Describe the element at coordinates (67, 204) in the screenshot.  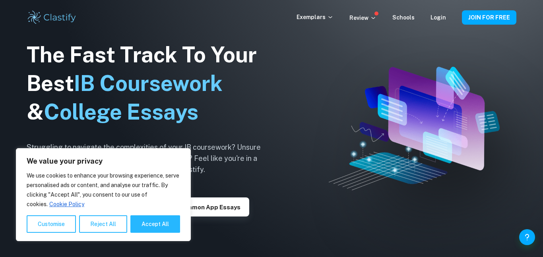
I see `a: Cookie Policy` at that location.